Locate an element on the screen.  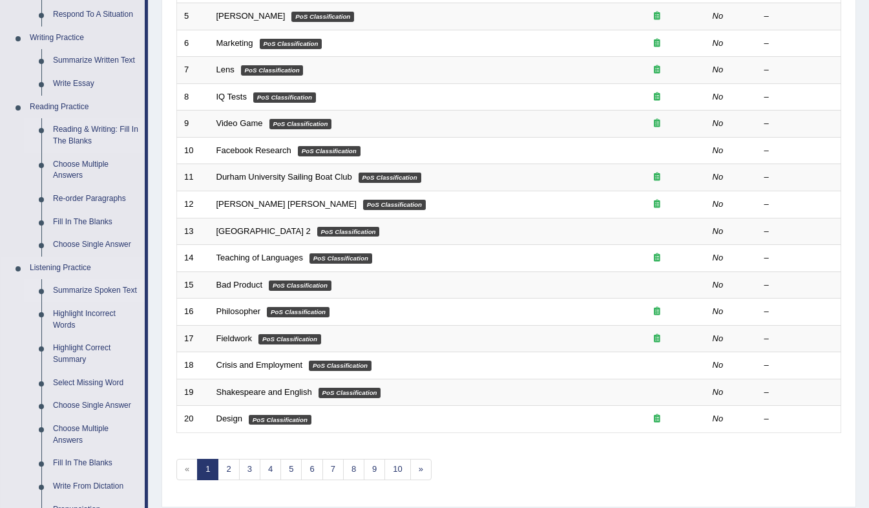
a: 9 is located at coordinates (374, 469).